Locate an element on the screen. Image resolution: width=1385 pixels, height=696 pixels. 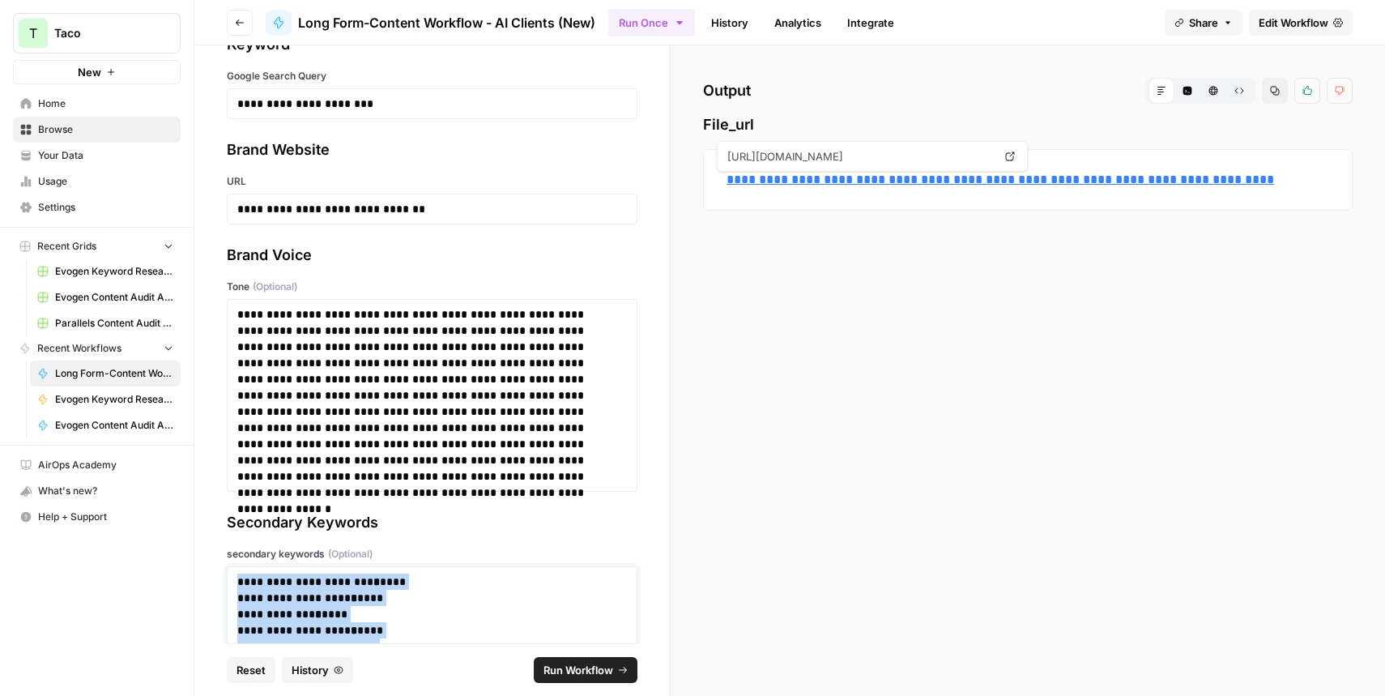
button: Run Once is located at coordinates (651, 23).